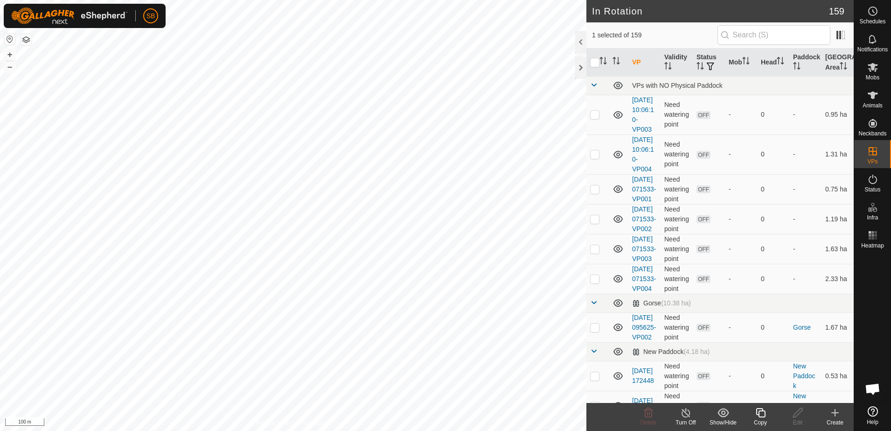 The image size is (891, 431). I want to click on span: Help, so click(872, 422).